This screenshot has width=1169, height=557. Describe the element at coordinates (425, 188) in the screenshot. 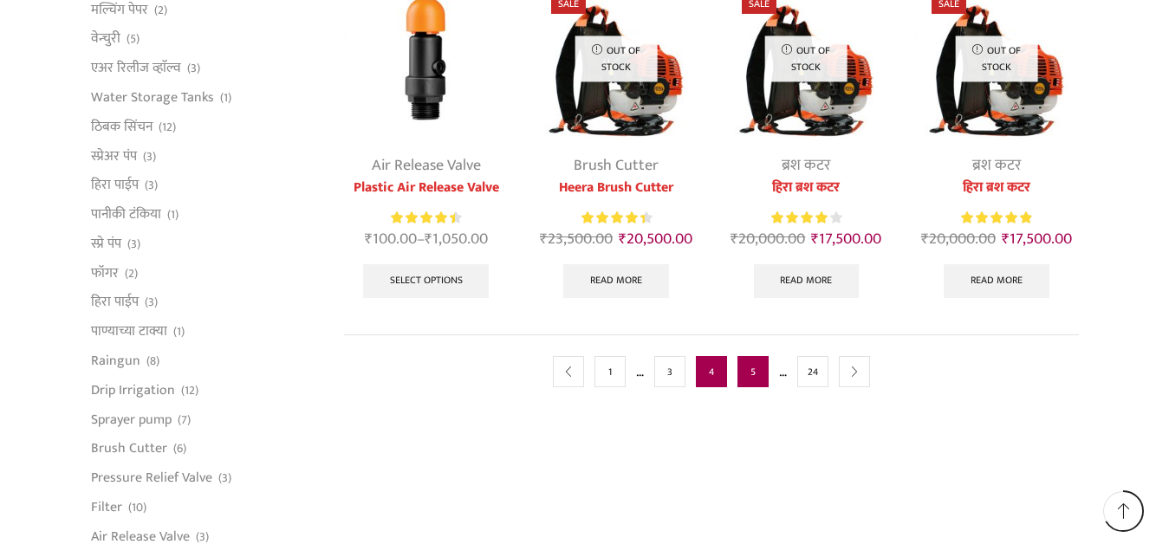

I see `a: Plastic Air Release Valve` at that location.